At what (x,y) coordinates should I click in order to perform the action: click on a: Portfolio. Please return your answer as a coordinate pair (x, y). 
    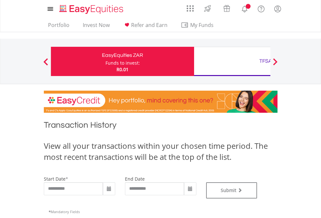
    Looking at the image, I should click on (59, 27).